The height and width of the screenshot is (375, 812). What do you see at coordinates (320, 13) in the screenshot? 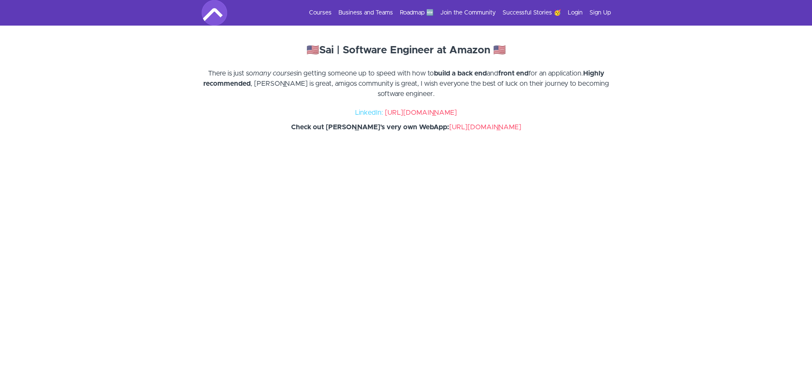
I see `a: Courses` at bounding box center [320, 13].